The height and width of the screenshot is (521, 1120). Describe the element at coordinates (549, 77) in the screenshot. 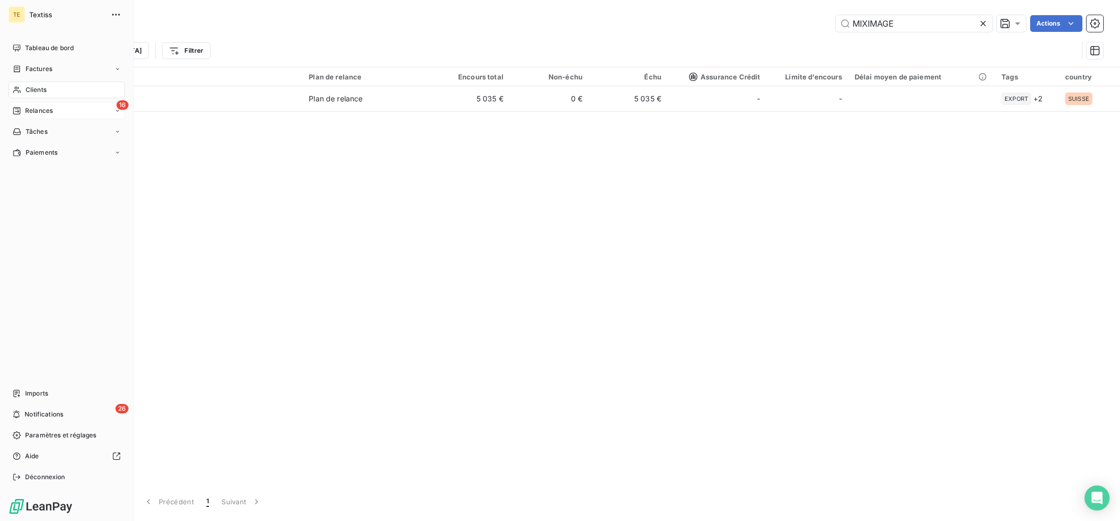

I see `div: Non-échu` at that location.